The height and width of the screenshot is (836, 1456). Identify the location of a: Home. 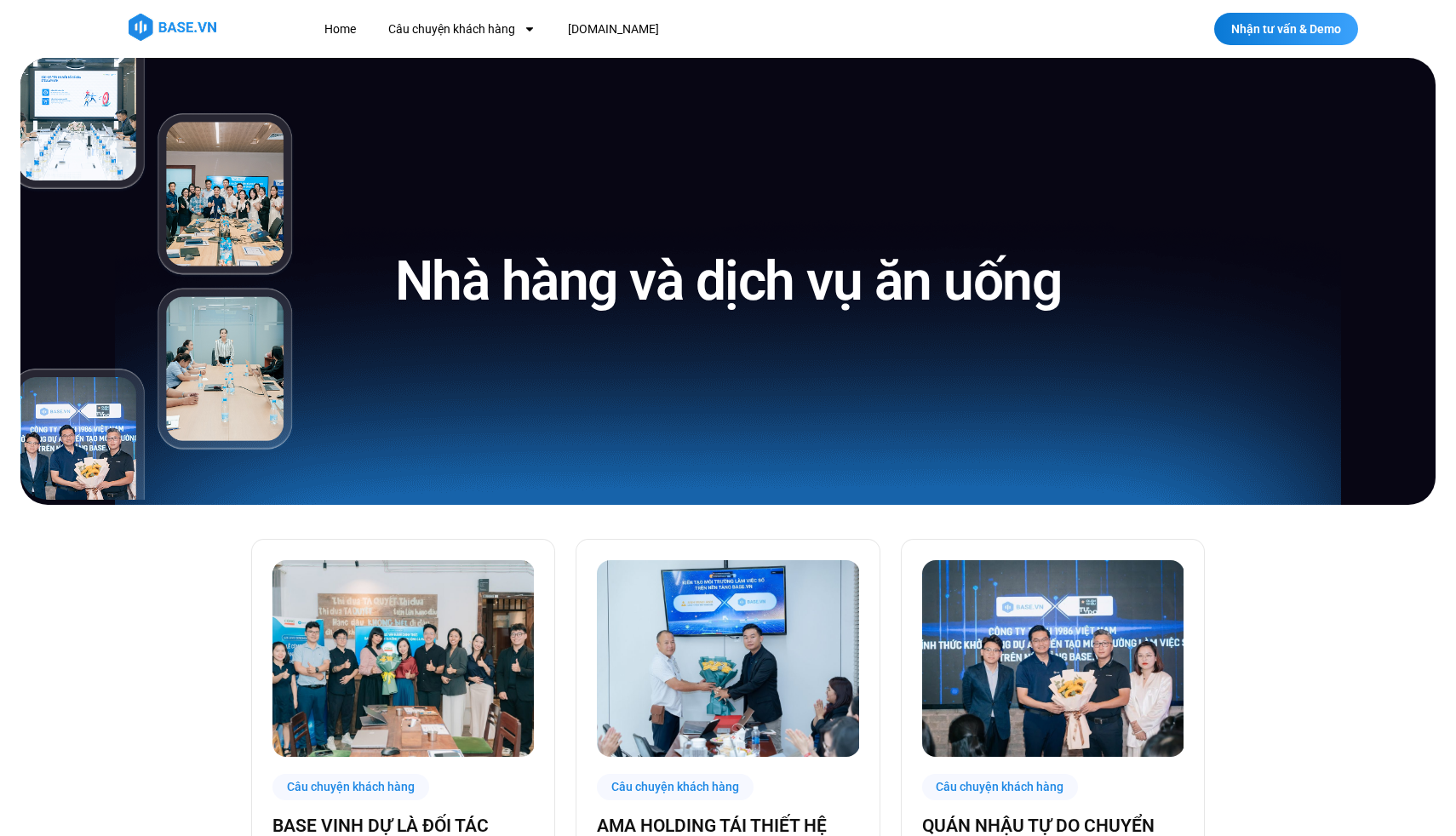
(340, 29).